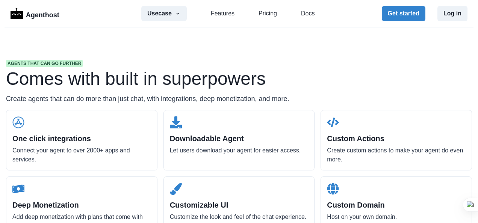 Image resolution: width=478 pixels, height=223 pixels. I want to click on span: Agents that can go further, so click(44, 64).